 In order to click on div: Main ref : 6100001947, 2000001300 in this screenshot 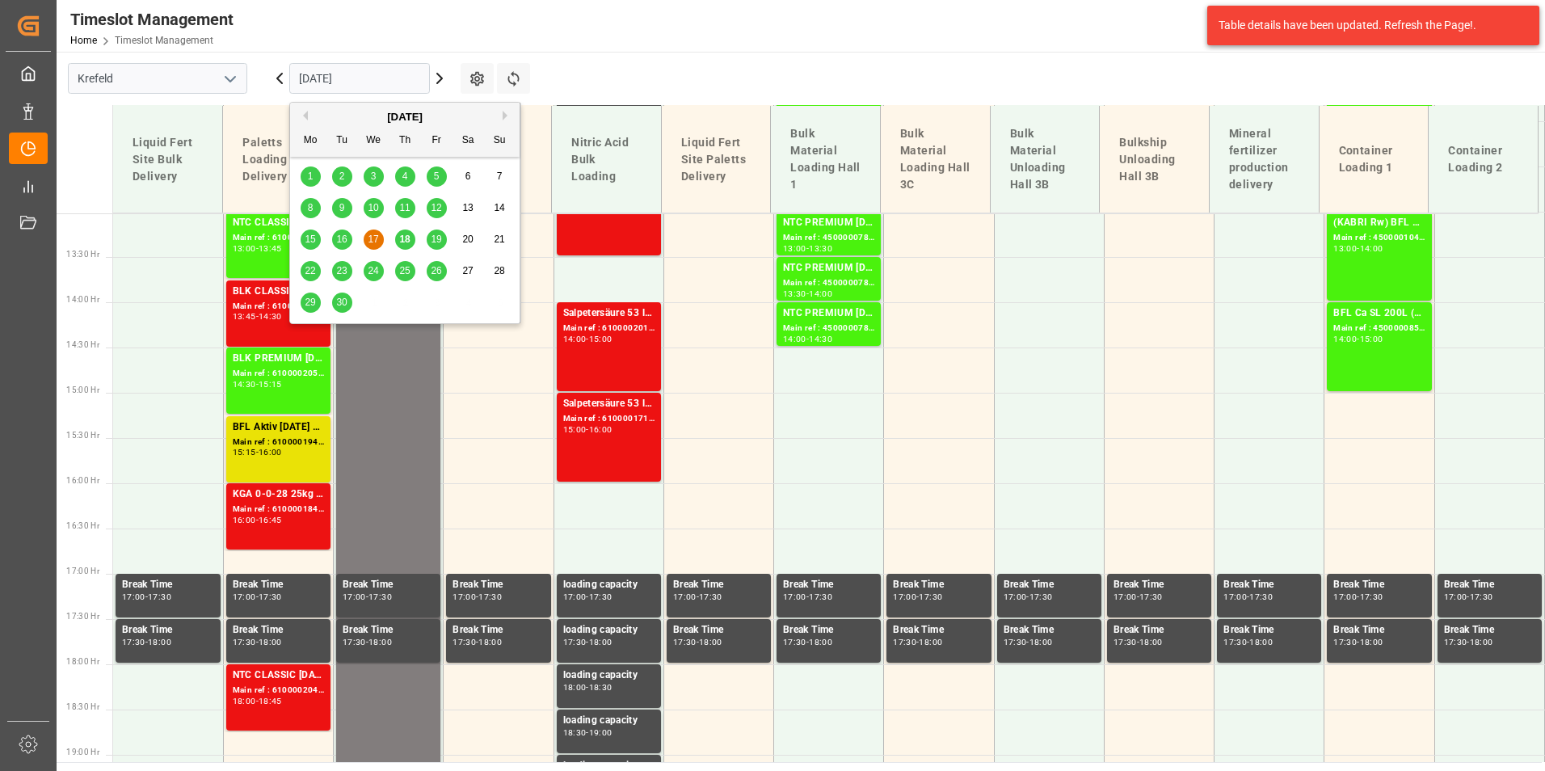, I will do `click(278, 442)`.